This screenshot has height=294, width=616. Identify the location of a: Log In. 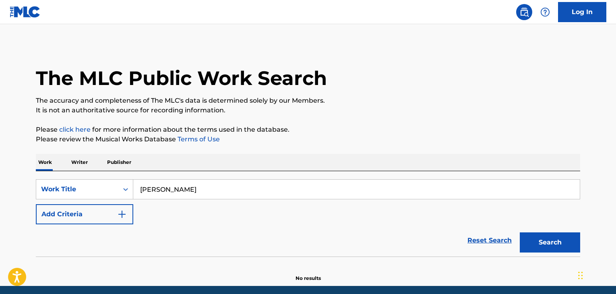
(582, 12).